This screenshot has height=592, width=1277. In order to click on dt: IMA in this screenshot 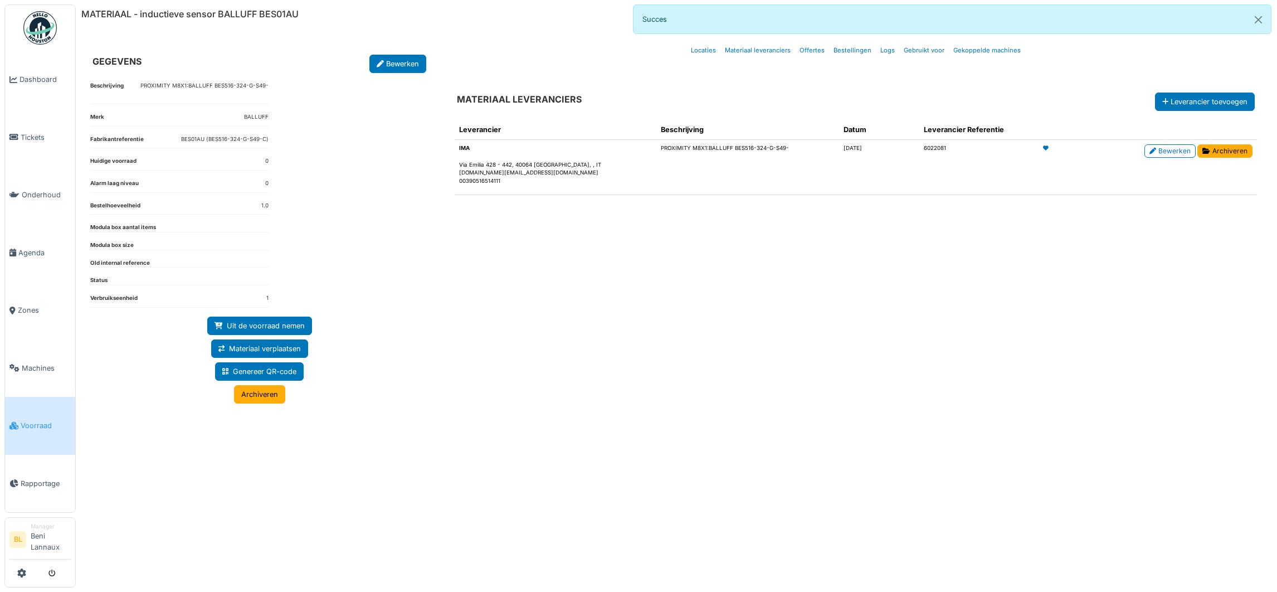, I will do `click(556, 148)`.